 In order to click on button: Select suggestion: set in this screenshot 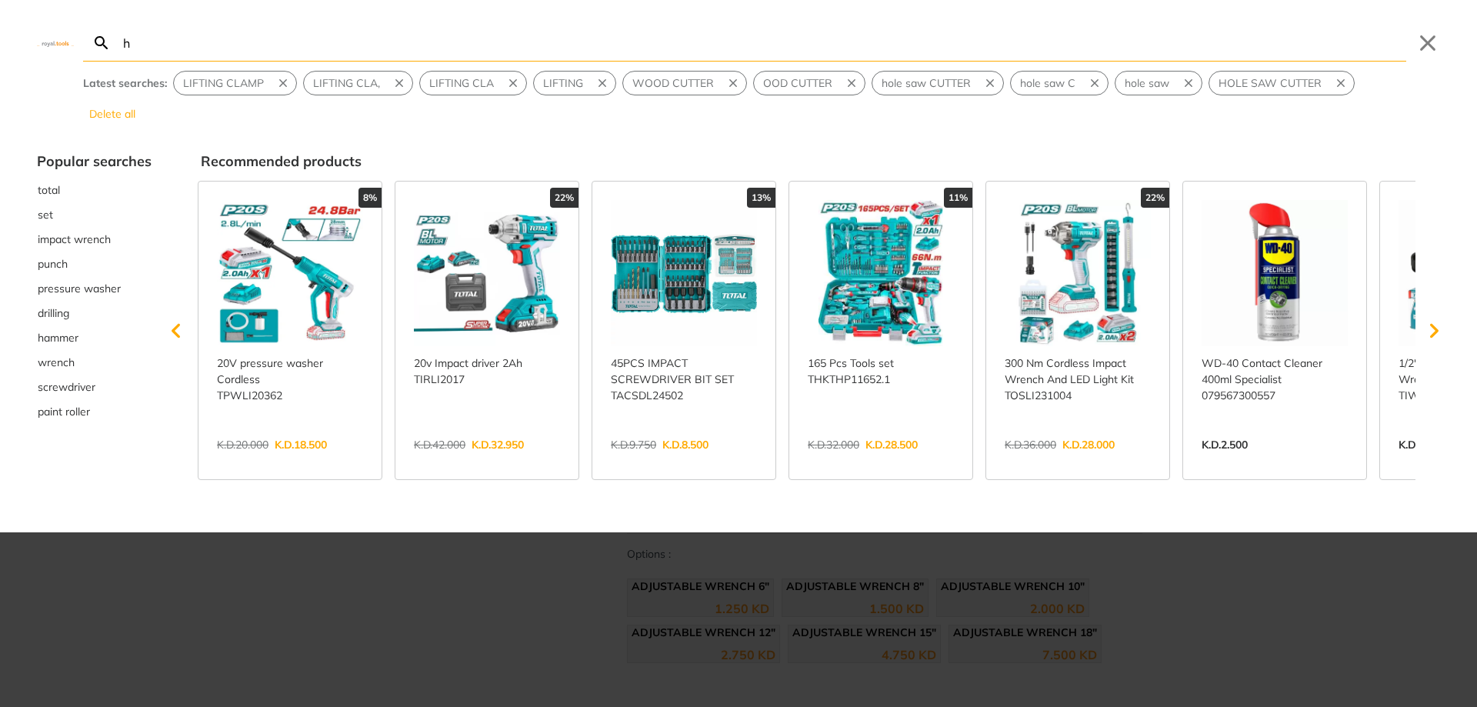, I will do `click(94, 215)`.